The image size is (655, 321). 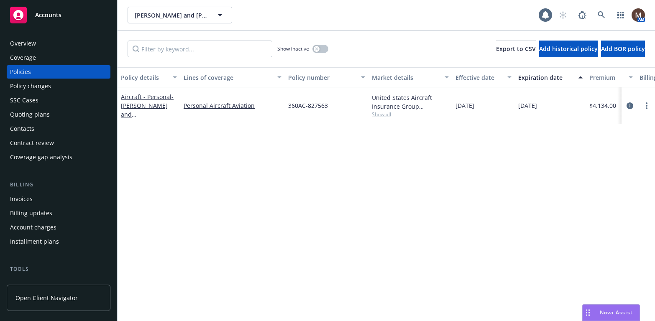 What do you see at coordinates (59, 283) in the screenshot?
I see `a: Manage files` at bounding box center [59, 283].